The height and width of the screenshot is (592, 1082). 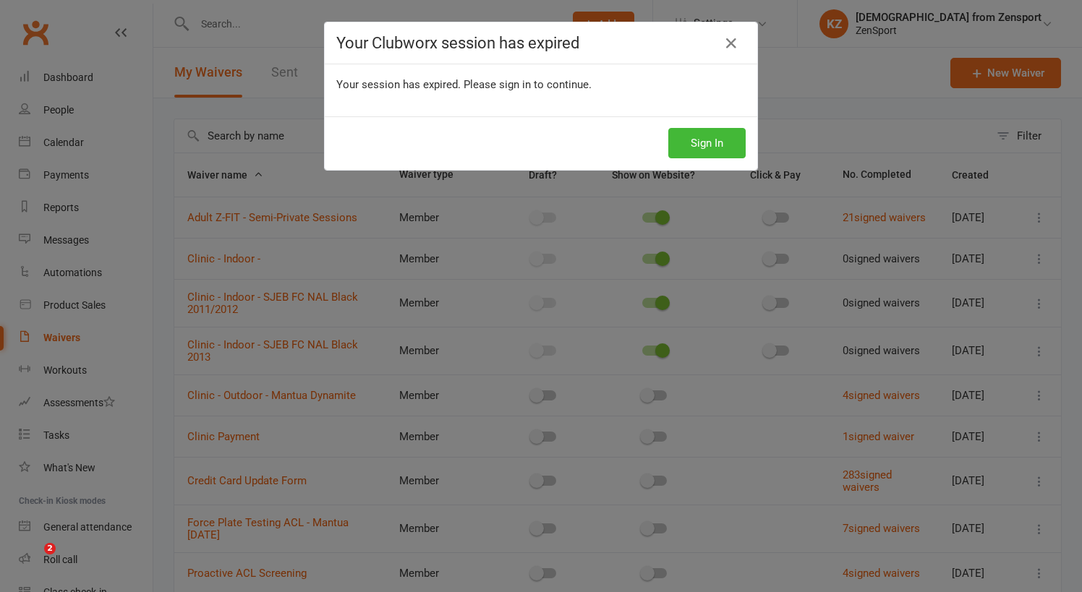 I want to click on a: Close, so click(x=731, y=43).